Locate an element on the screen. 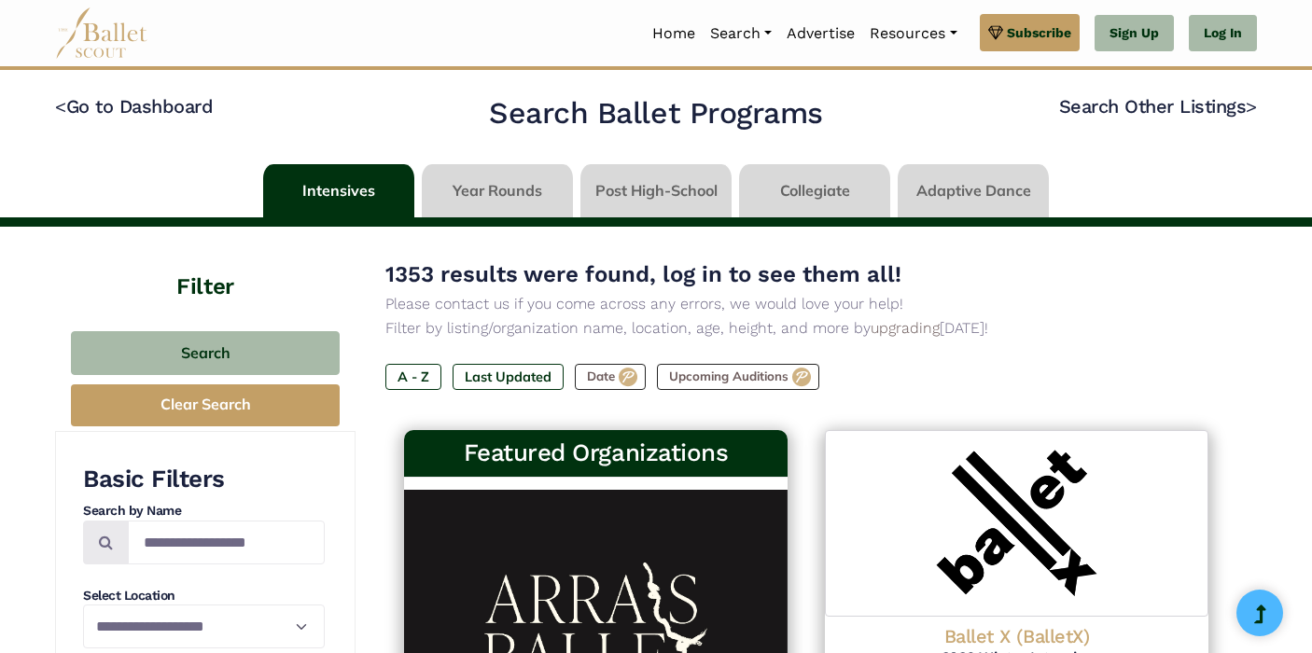 The width and height of the screenshot is (1312, 653). h4: Filter is located at coordinates (205, 265).